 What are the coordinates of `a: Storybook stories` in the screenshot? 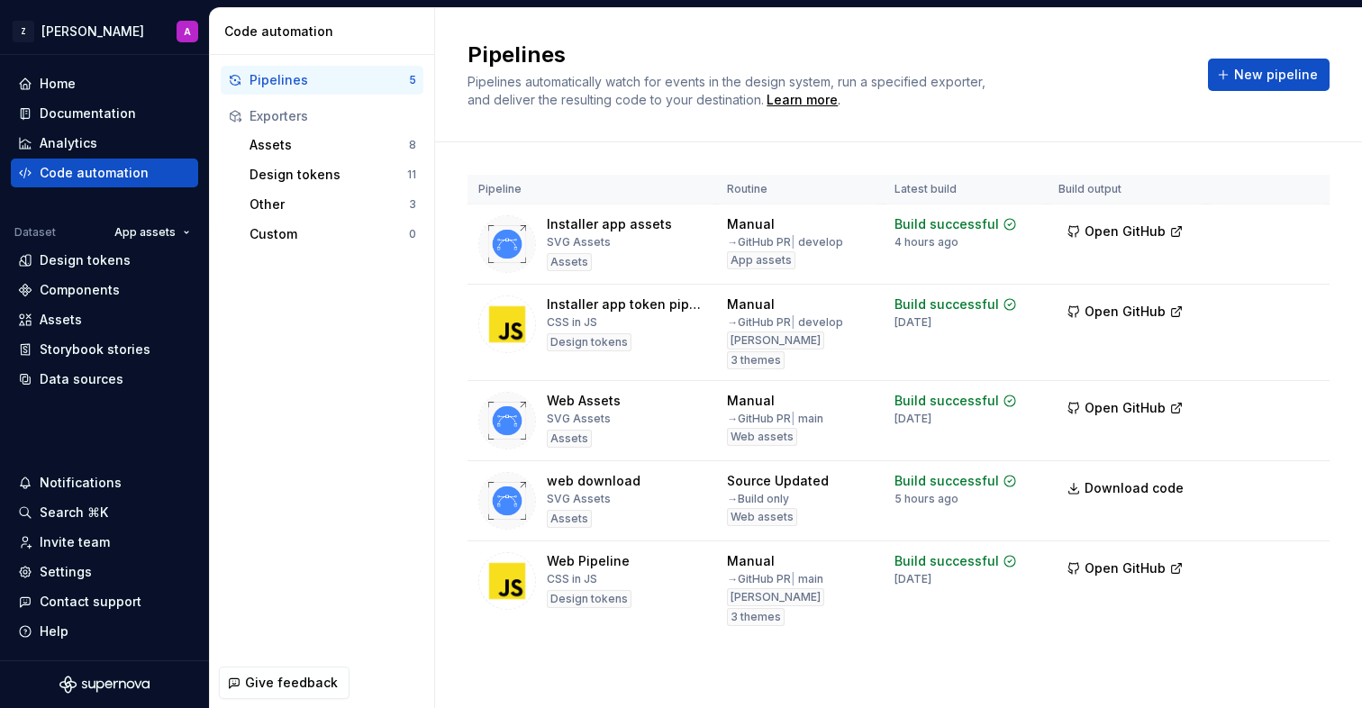 It's located at (104, 349).